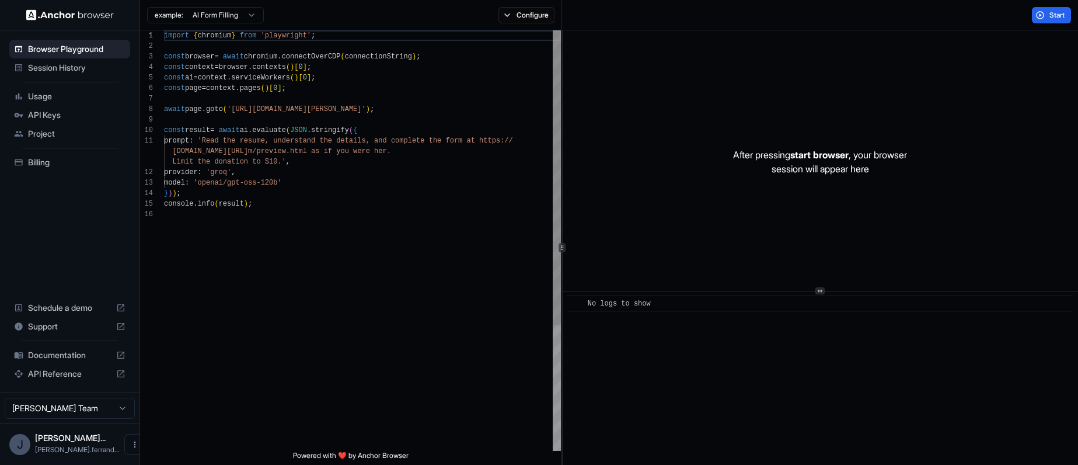  What do you see at coordinates (70, 437) in the screenshot?
I see `span: Javi Ferrándiz Pereira` at bounding box center [70, 437].